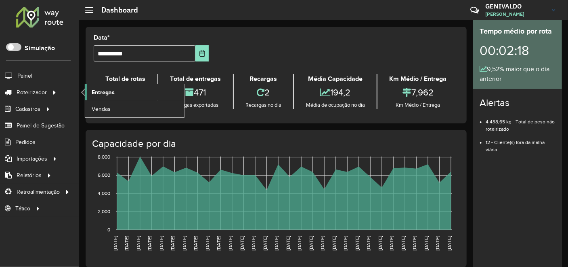  Describe the element at coordinates (195, 92) in the screenshot. I see `div: 471` at that location.